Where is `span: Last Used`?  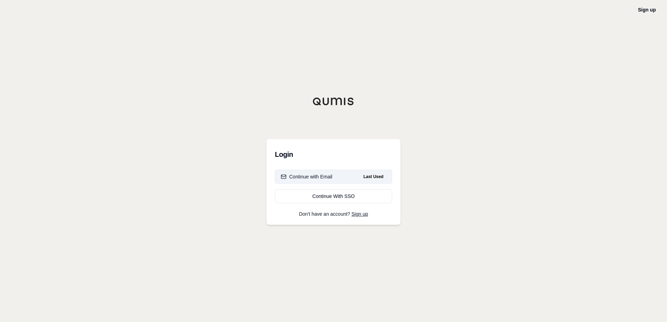 span: Last Used is located at coordinates (373, 177).